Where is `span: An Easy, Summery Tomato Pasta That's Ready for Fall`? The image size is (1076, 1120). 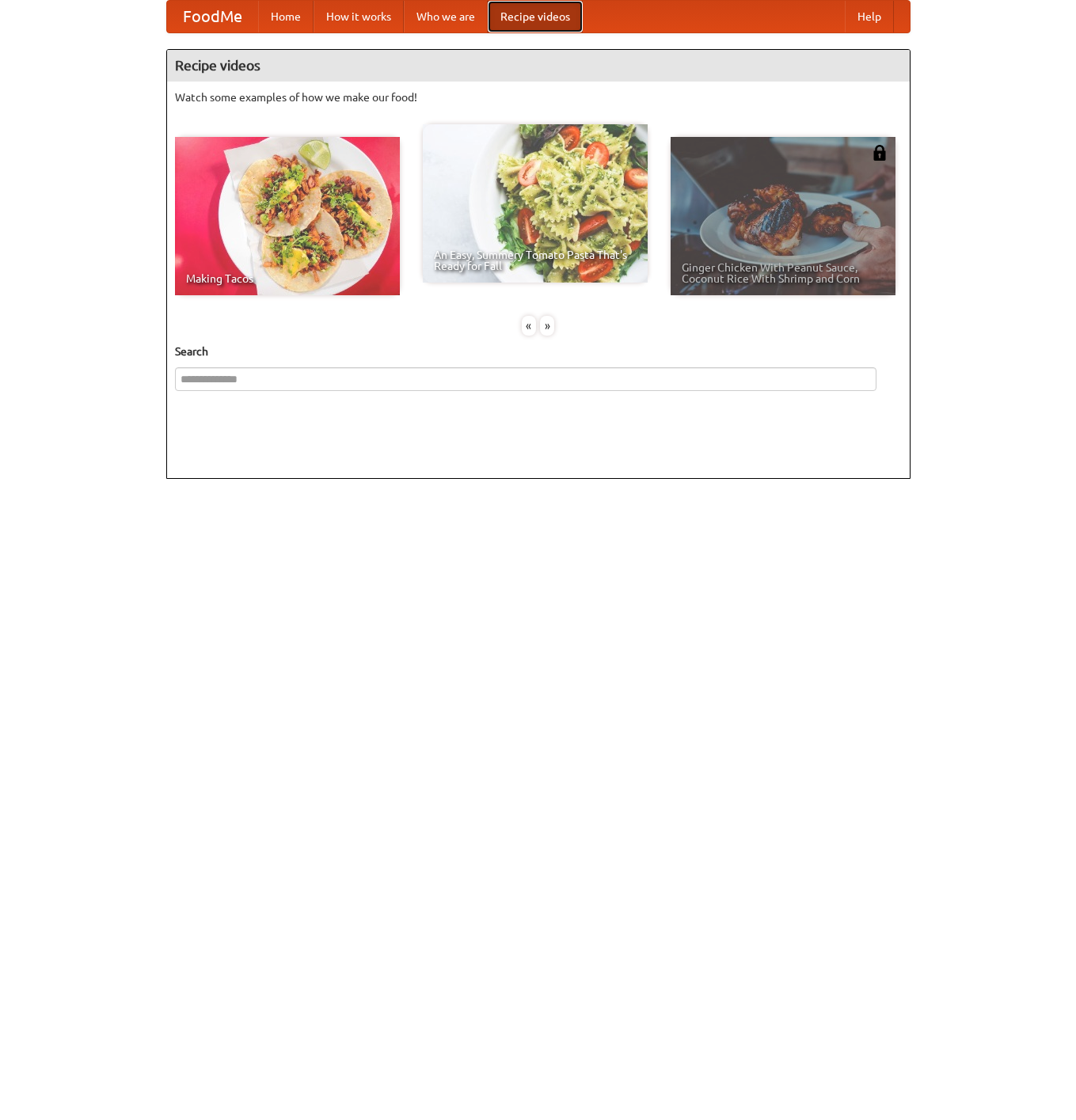
span: An Easy, Summery Tomato Pasta That's Ready for Fall is located at coordinates (535, 260).